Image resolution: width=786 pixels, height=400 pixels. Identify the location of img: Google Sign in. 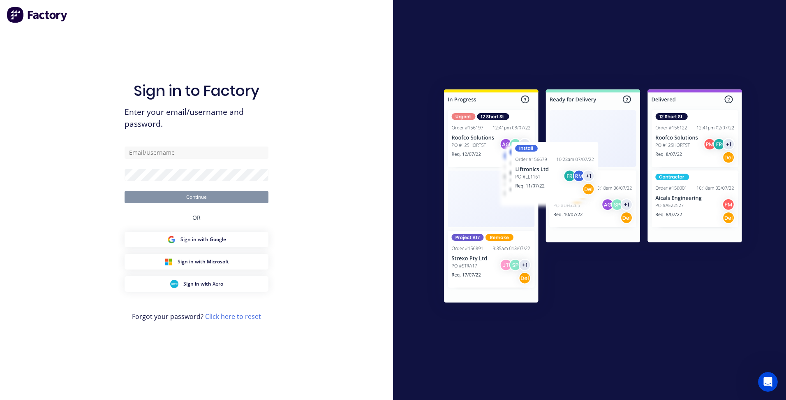
(171, 239).